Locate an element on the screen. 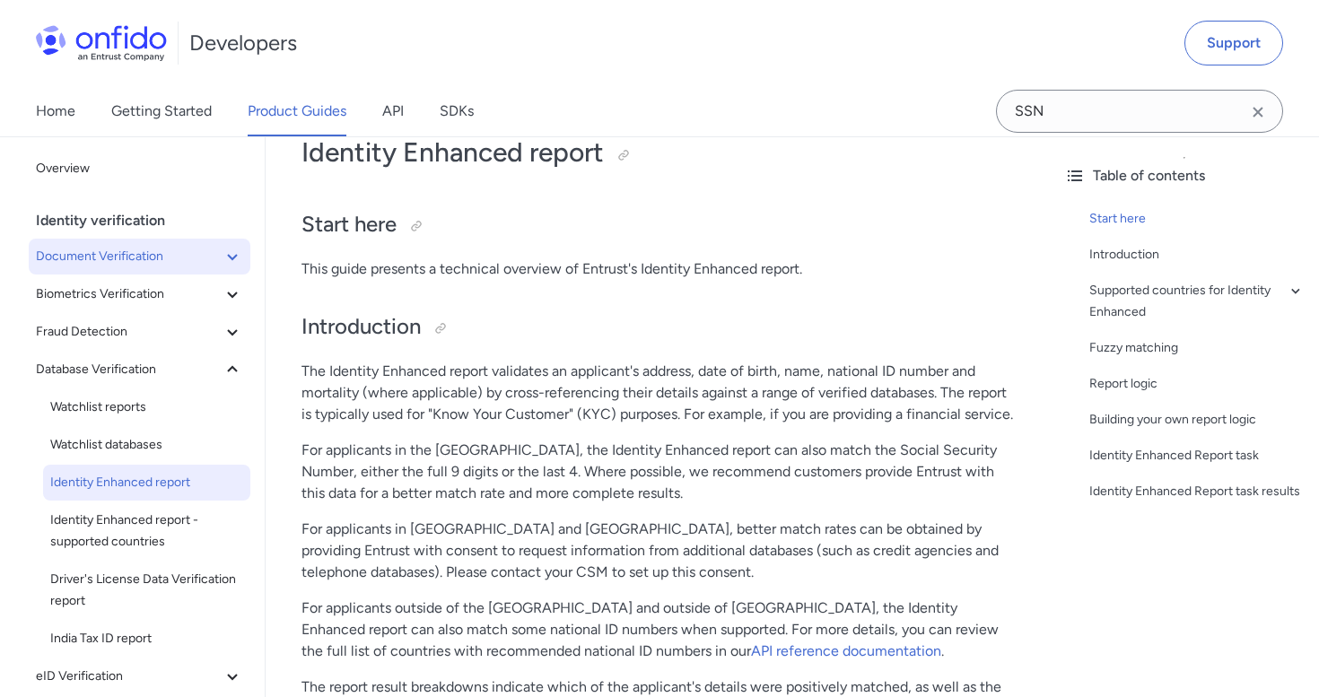 The height and width of the screenshot is (697, 1319). h1: Developers is located at coordinates (243, 43).